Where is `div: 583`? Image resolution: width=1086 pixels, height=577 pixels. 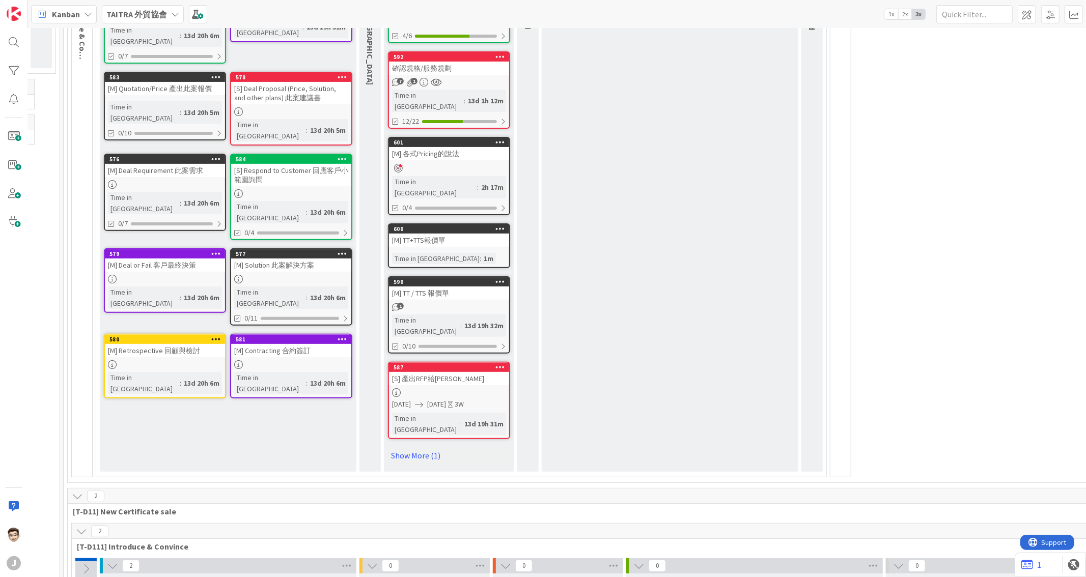
div: 583 is located at coordinates (167, 77).